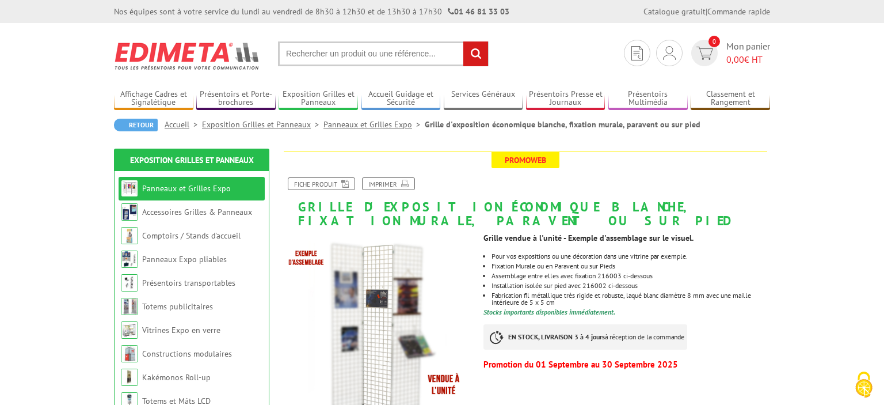 Image resolution: width=884 pixels, height=405 pixels. Describe the element at coordinates (562, 124) in the screenshot. I see `li: Grille d'exposition économique blanche, fixation murale, paravent ou sur pied` at that location.